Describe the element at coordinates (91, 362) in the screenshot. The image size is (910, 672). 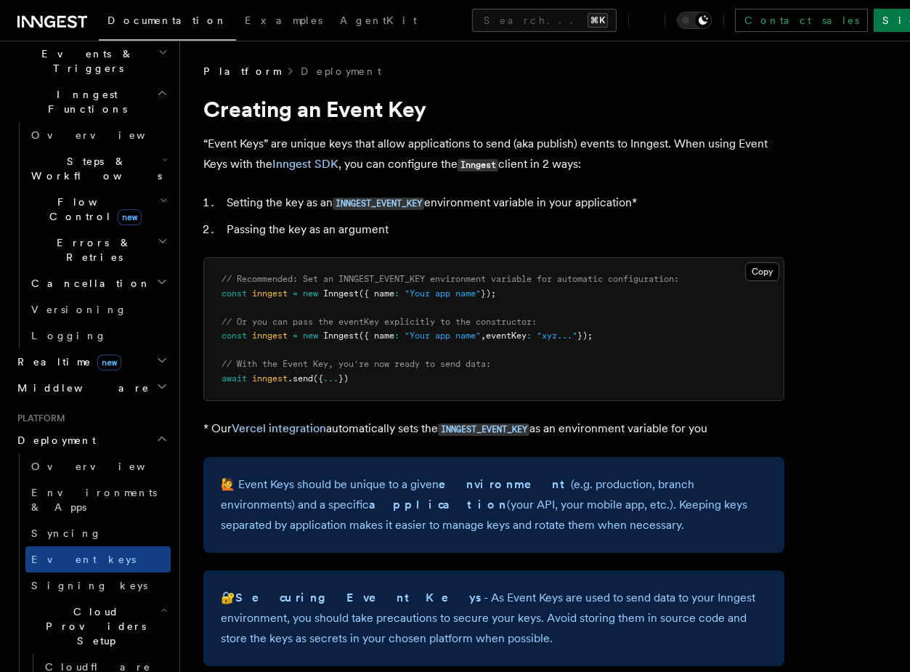
I see `button: Realtimenew` at that location.